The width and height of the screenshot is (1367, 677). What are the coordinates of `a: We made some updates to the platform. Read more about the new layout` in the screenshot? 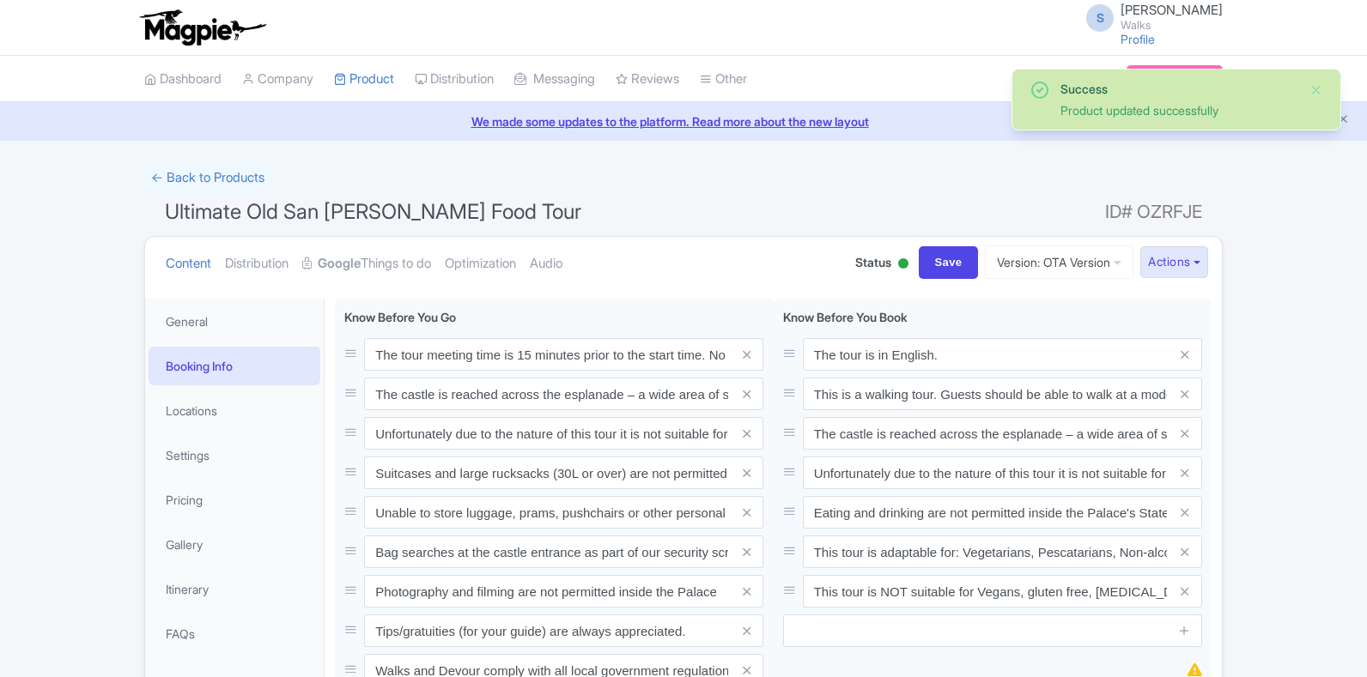 It's located at (683, 121).